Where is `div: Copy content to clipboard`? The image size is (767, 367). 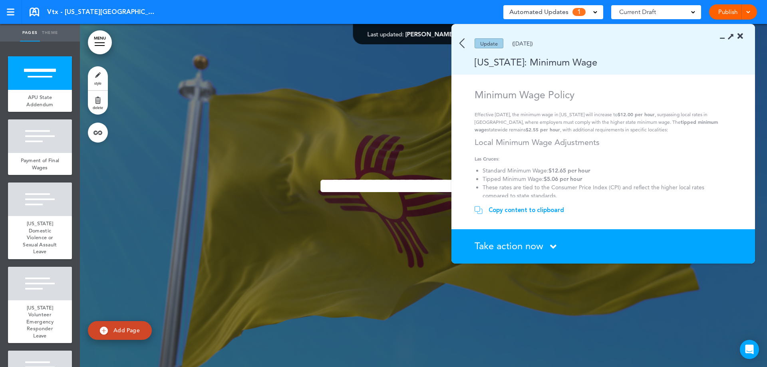
div: Copy content to clipboard is located at coordinates (526, 210).